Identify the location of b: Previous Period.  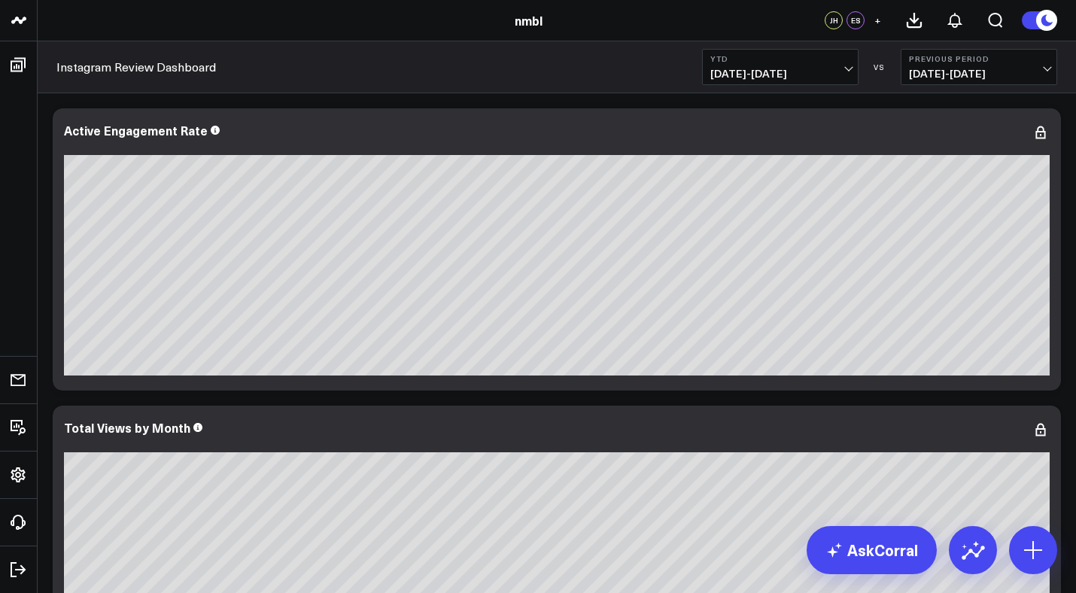
(979, 59).